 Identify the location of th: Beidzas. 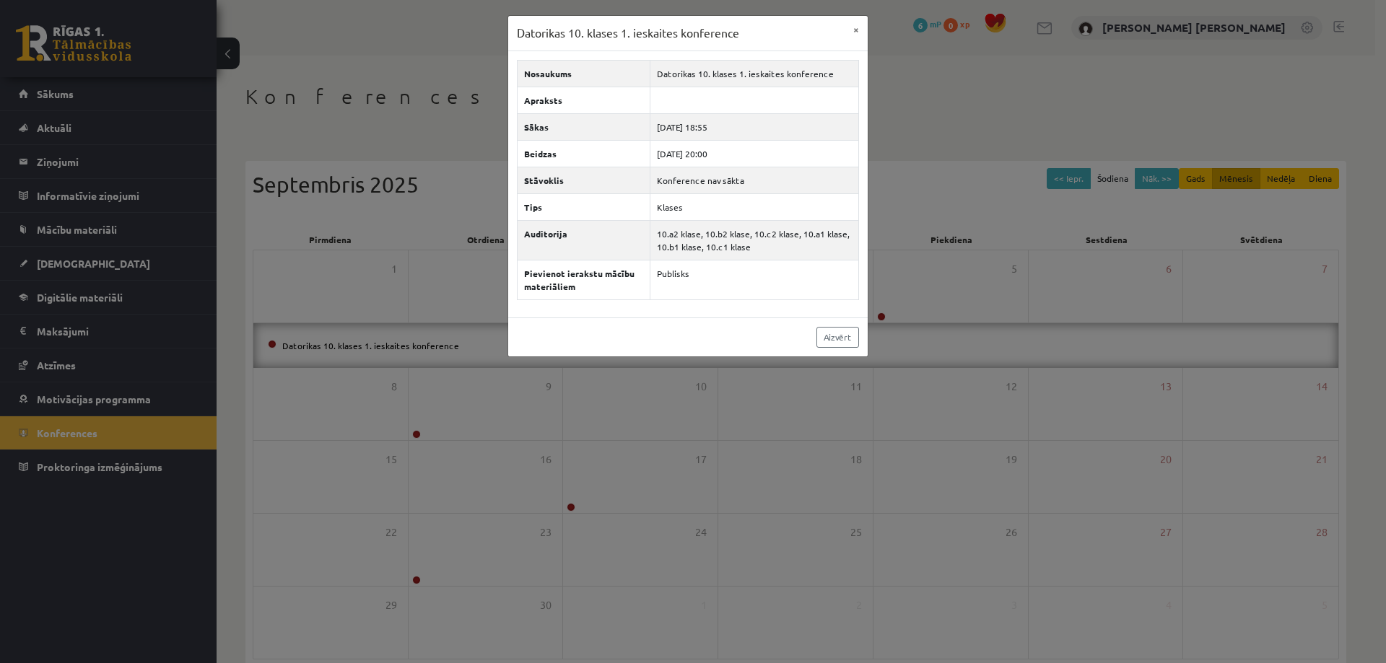
(583, 153).